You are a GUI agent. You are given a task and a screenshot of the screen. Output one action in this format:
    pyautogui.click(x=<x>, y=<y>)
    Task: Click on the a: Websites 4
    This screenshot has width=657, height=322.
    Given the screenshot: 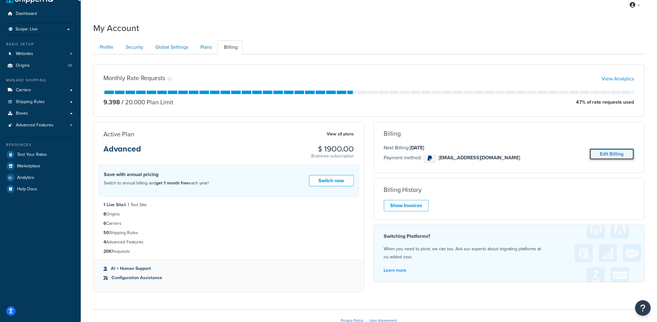 What is the action you would take?
    pyautogui.click(x=40, y=54)
    